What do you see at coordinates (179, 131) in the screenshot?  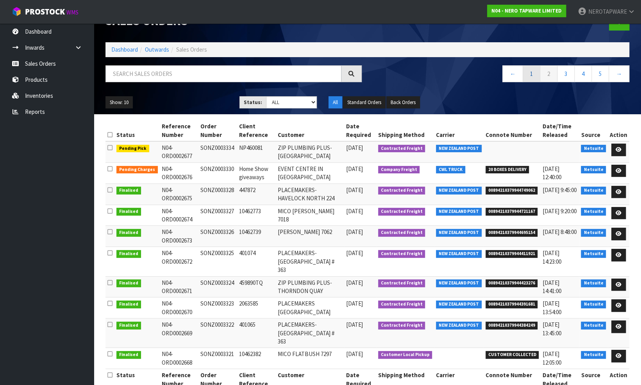 I see `th: Reference Number` at bounding box center [179, 131].